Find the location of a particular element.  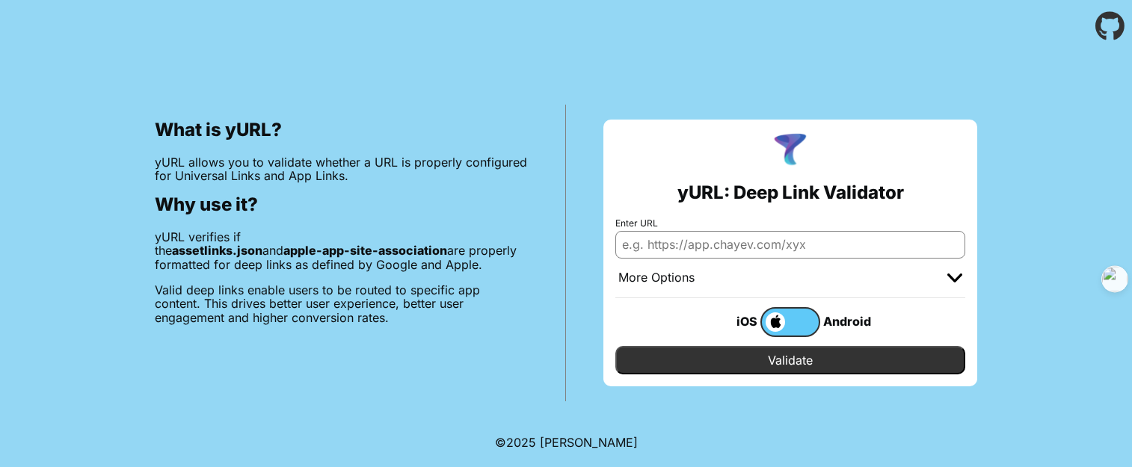

b: apple-app-site-association is located at coordinates (365, 250).